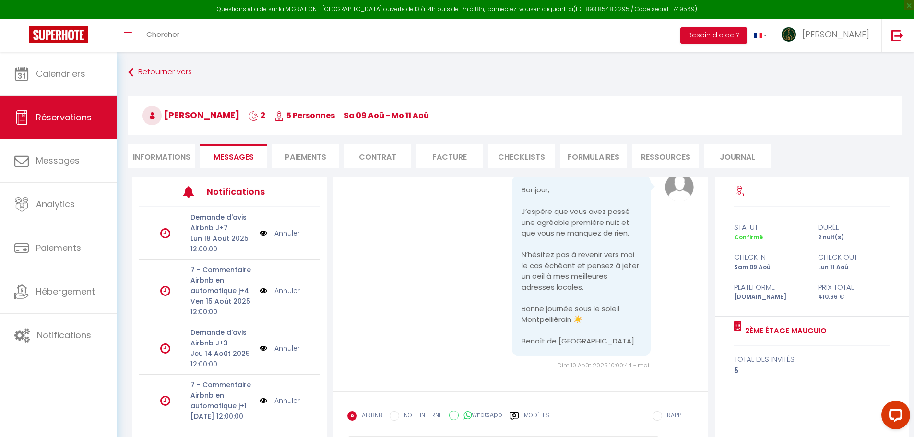 The image size is (914, 437). What do you see at coordinates (60, 73) in the screenshot?
I see `span: Calendriers` at bounding box center [60, 73].